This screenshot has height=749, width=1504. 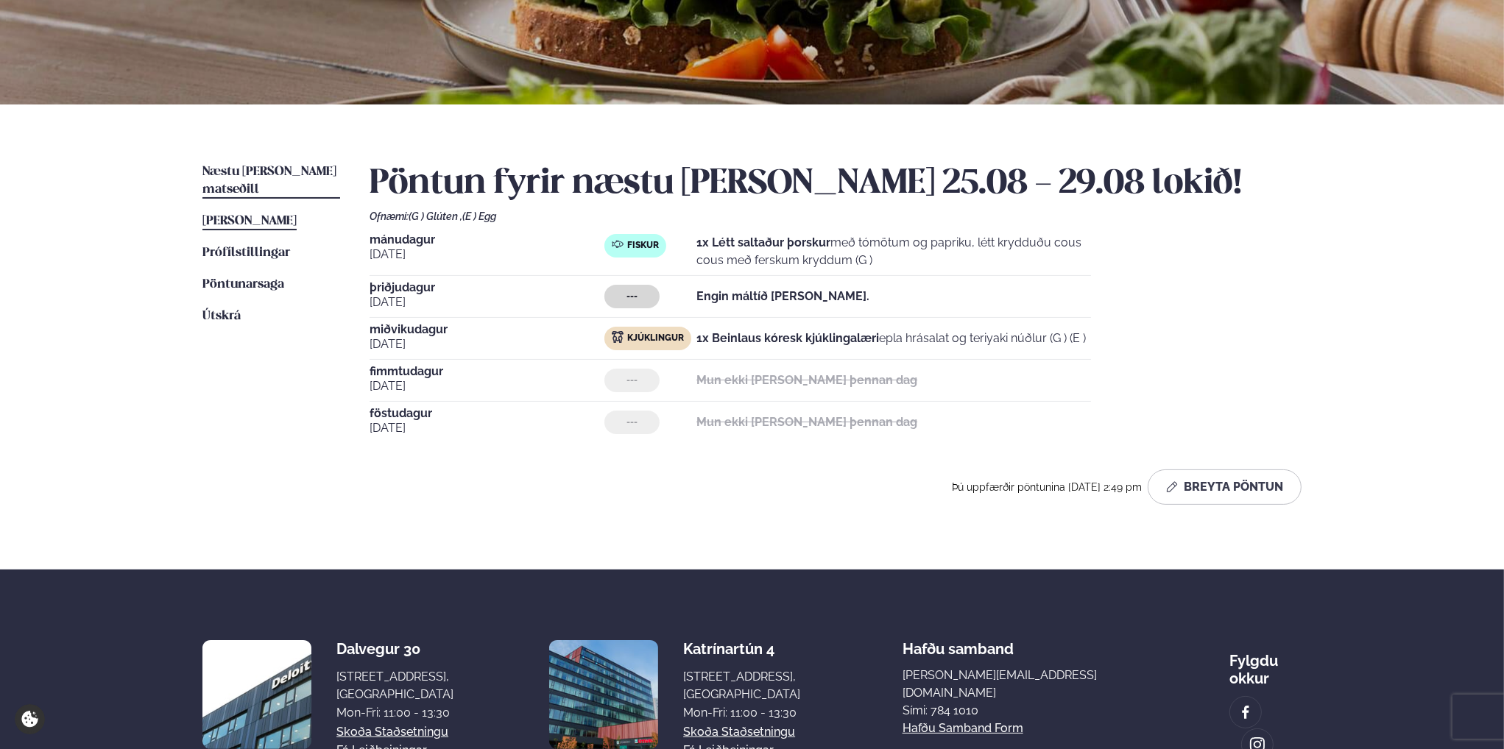 What do you see at coordinates (655, 339) in the screenshot?
I see `span: Kjúklingur` at bounding box center [655, 339].